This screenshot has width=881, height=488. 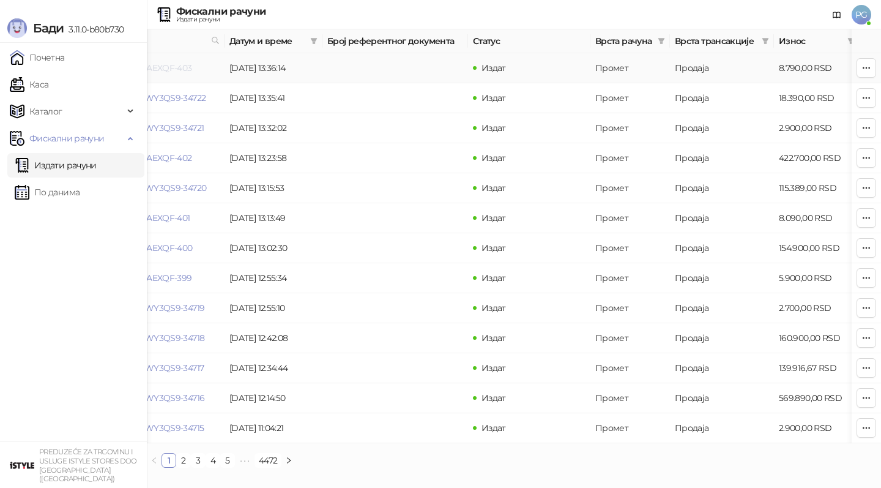 I want to click on span: Износ, so click(x=811, y=41).